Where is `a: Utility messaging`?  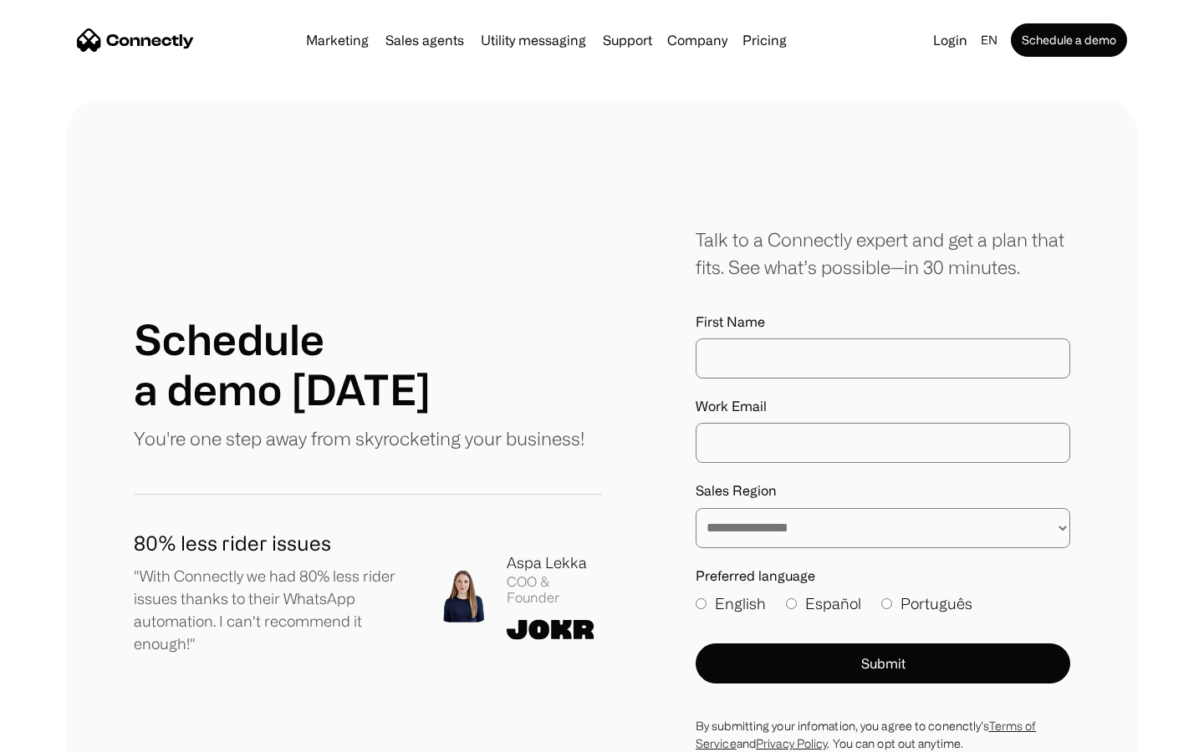 a: Utility messaging is located at coordinates (533, 40).